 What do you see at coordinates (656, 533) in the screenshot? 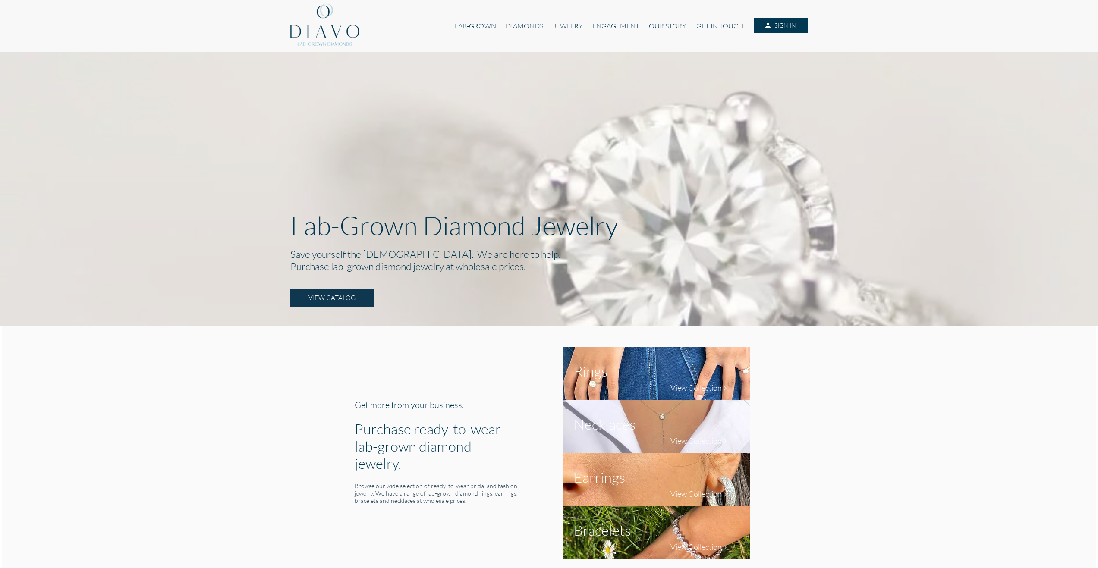
I see `img: bracelets-collection` at bounding box center [656, 533].